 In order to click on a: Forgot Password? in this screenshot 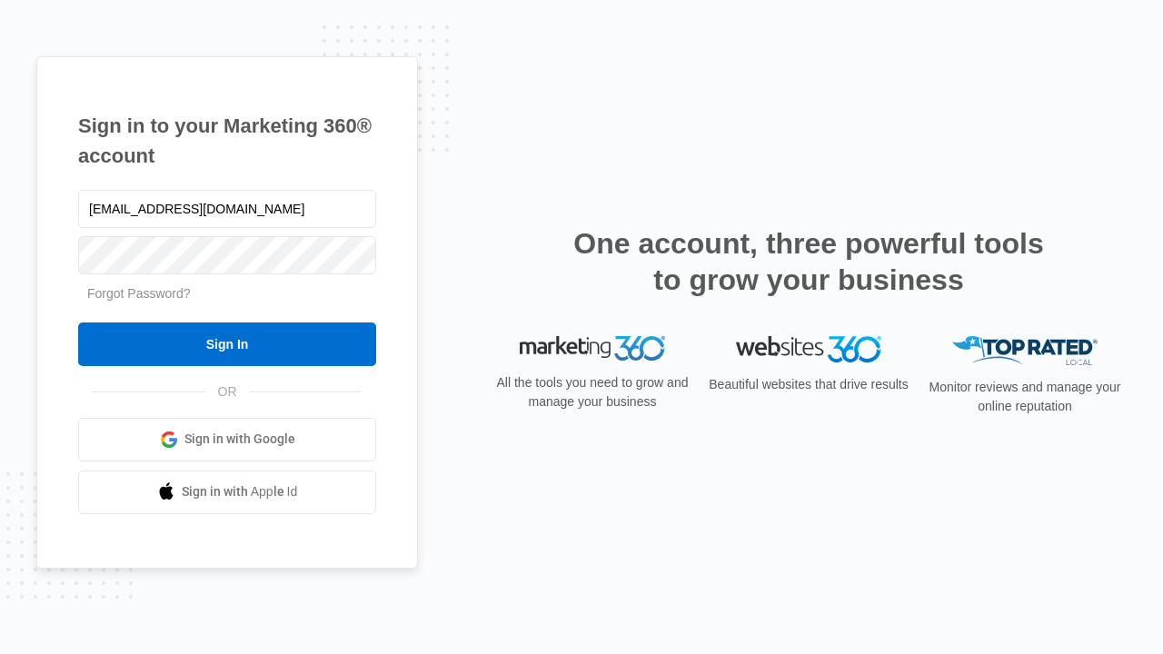, I will do `click(139, 294)`.